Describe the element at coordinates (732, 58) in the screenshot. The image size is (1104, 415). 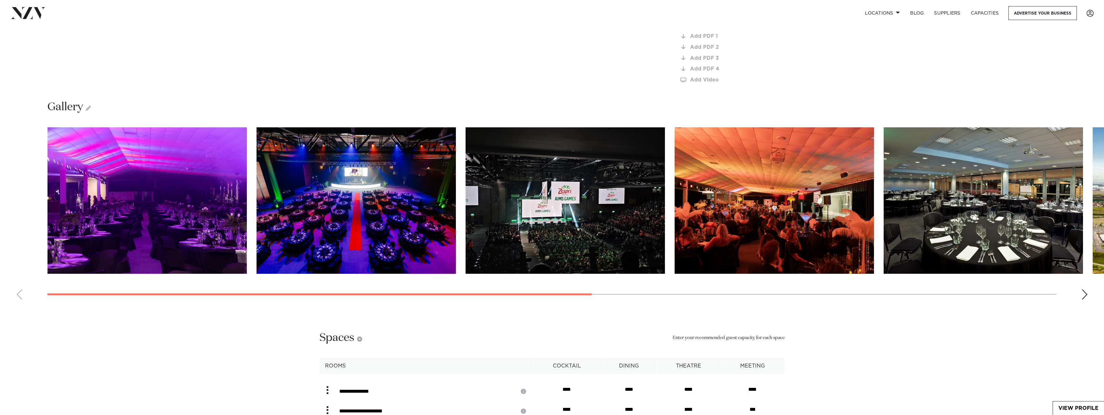
I see `a: Add PDF 3` at that location.